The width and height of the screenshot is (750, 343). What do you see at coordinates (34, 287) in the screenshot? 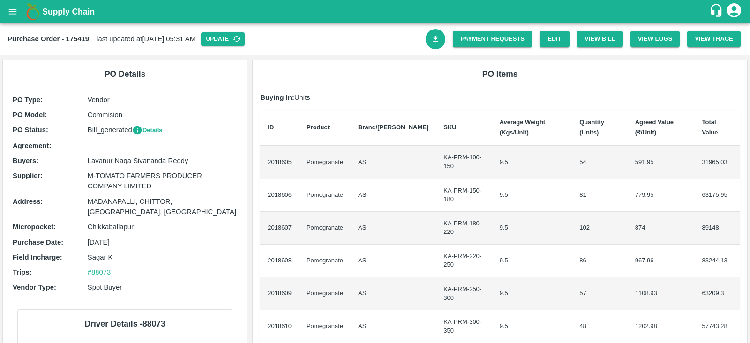
I see `b: Vendor Type :` at bounding box center [34, 287].